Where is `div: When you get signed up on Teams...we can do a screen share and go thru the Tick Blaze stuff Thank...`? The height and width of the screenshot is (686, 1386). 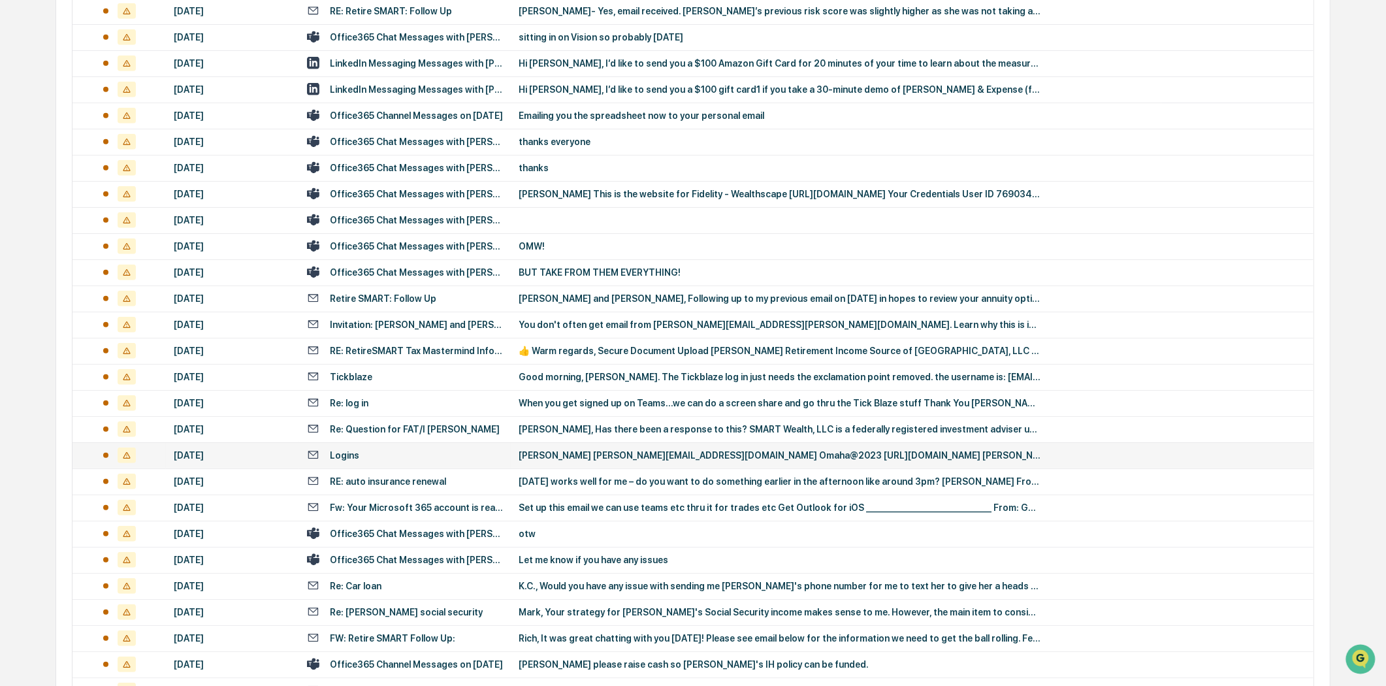 div: When you get signed up on Teams...we can do a screen share and go thru the Tick Blaze stuff Thank... is located at coordinates (780, 403).